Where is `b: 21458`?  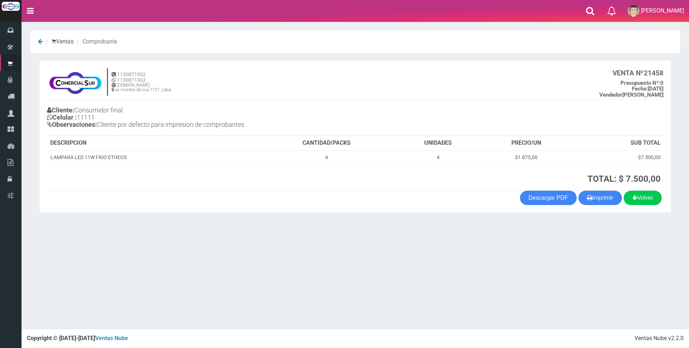
b: 21458 is located at coordinates (638, 73).